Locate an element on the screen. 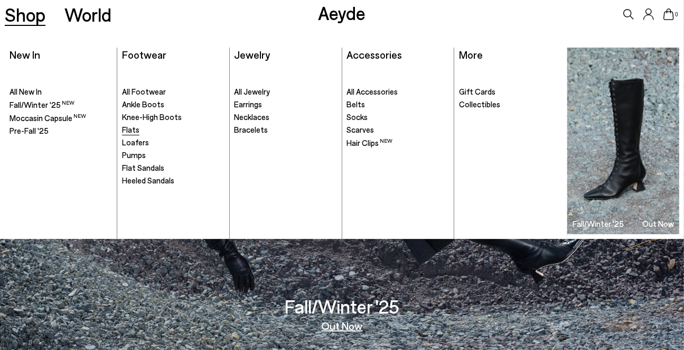 The height and width of the screenshot is (350, 684). a: Earrings is located at coordinates (286, 105).